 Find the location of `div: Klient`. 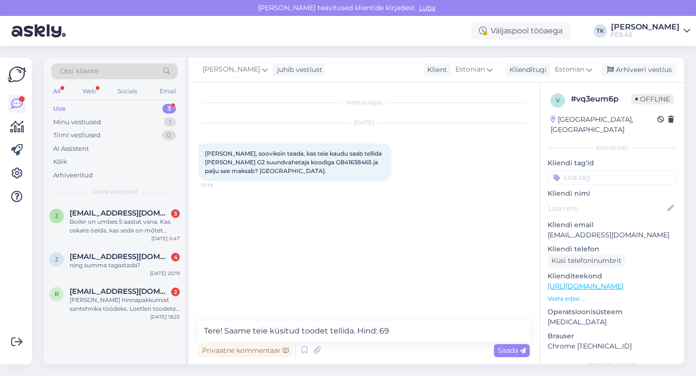

div: Klient is located at coordinates (435, 70).